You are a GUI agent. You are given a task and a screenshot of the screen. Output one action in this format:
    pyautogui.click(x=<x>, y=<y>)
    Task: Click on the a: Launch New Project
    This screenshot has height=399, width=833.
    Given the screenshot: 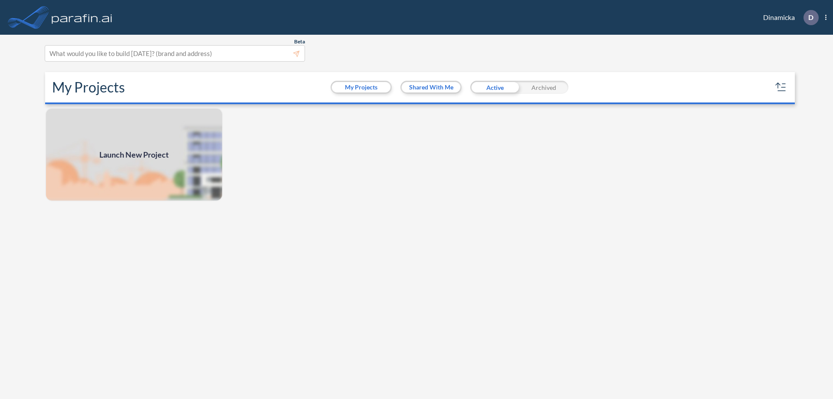 What is the action you would take?
    pyautogui.click(x=134, y=154)
    